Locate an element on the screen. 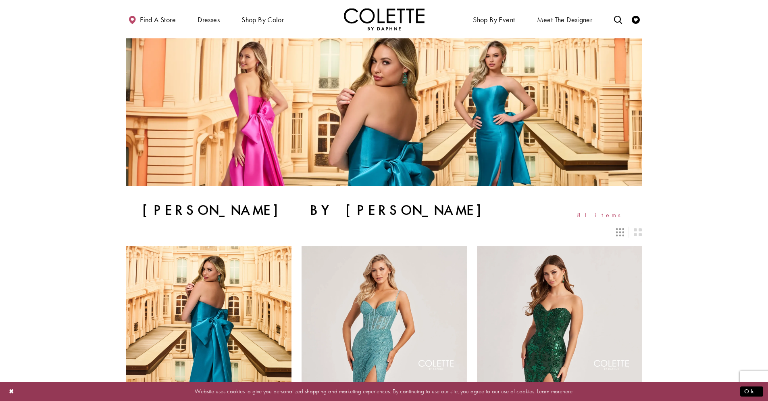  button: Submit Dialog is located at coordinates (752, 391).